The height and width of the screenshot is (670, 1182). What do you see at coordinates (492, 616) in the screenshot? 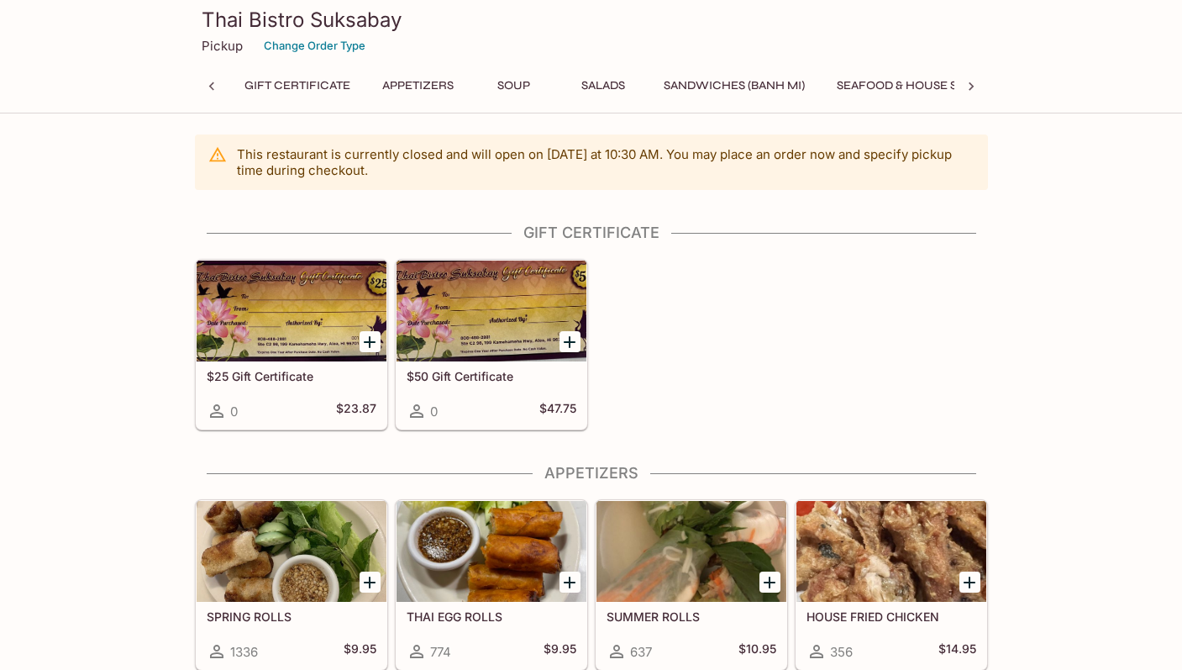
I see `h5: THAI EGG ROLLS` at bounding box center [492, 616].